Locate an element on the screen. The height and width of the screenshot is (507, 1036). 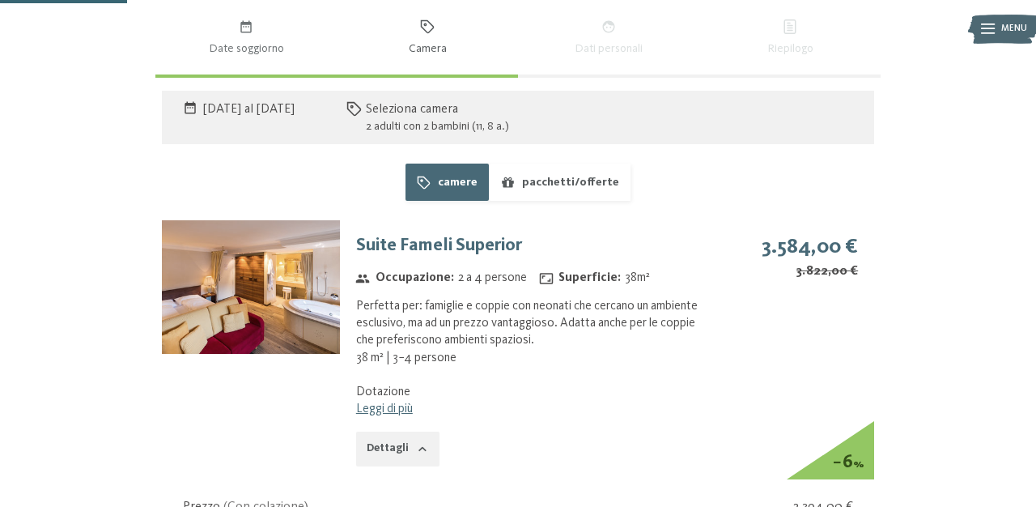
strong: Occupazione : is located at coordinates (405, 278).